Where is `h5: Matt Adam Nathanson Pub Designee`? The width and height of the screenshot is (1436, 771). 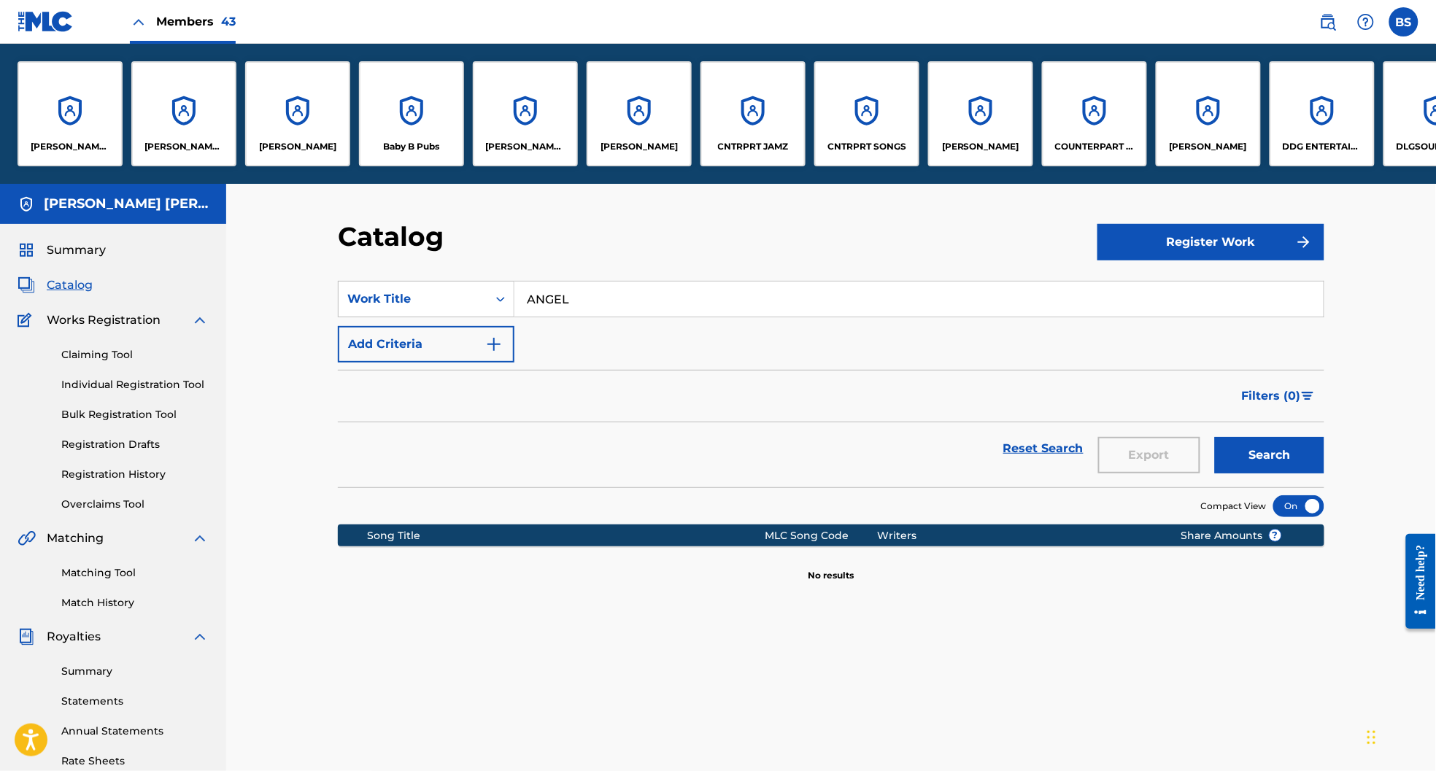
h5: Matt Adam Nathanson Pub Designee is located at coordinates (126, 204).